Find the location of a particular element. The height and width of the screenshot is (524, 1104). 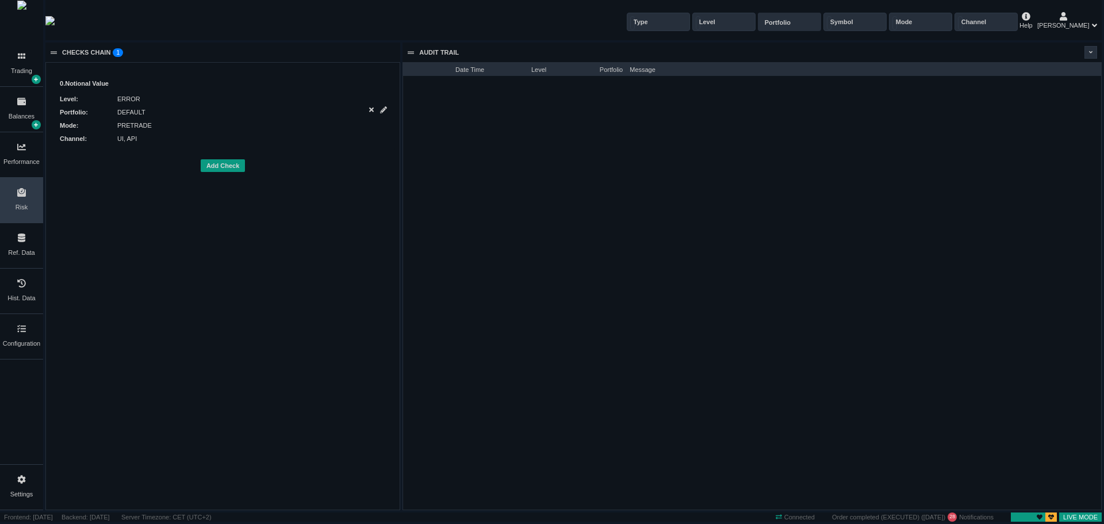

div: Balances is located at coordinates (21, 116).